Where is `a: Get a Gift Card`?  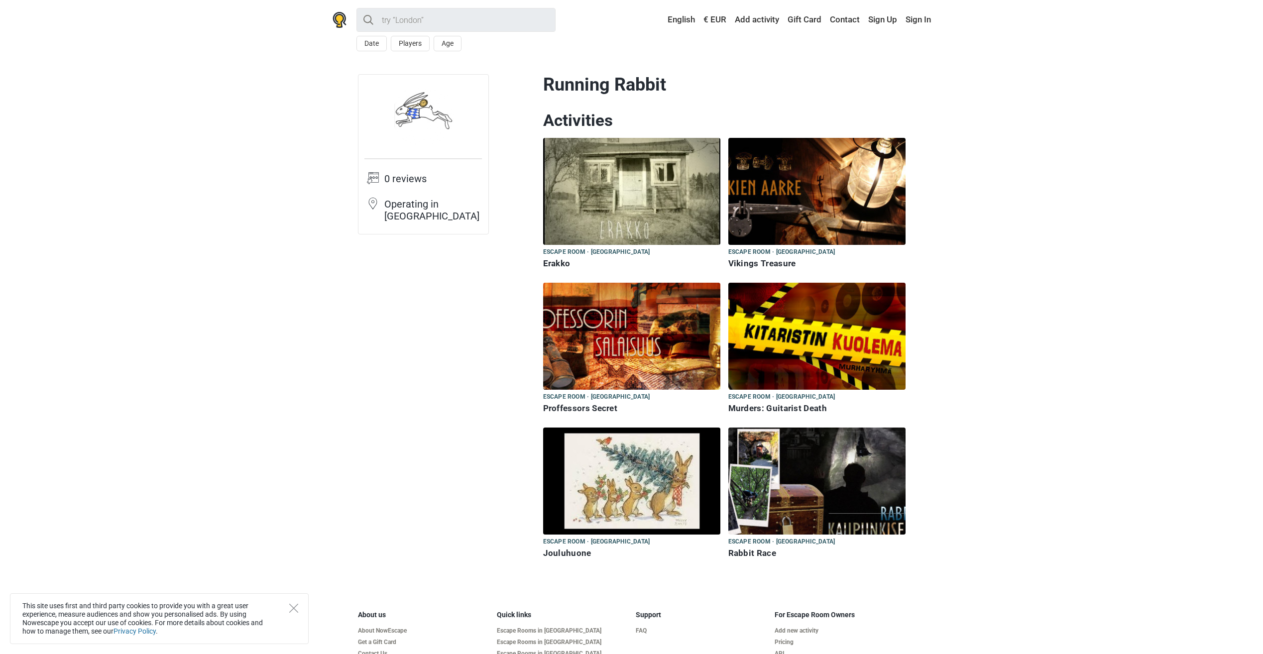 a: Get a Gift Card is located at coordinates (423, 642).